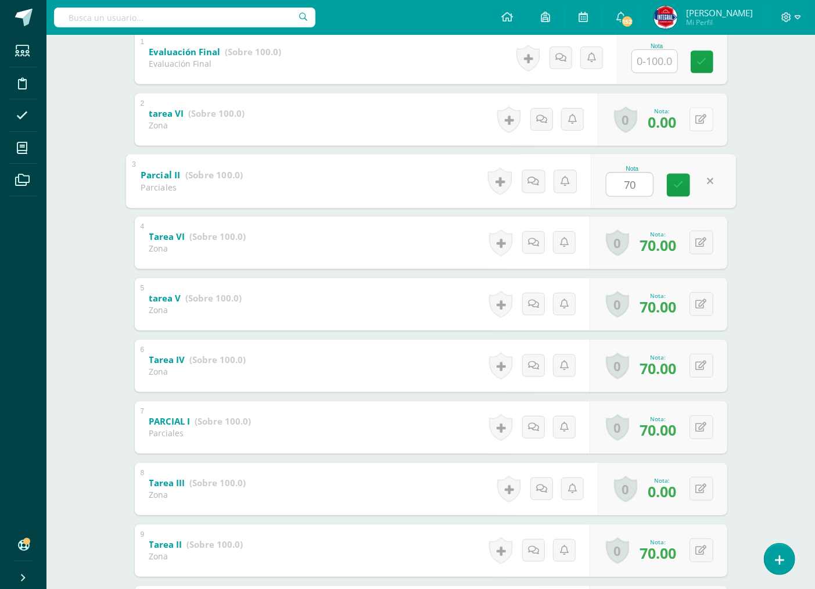 The height and width of the screenshot is (589, 815). What do you see at coordinates (166, 544) in the screenshot?
I see `b: Tarea II` at bounding box center [166, 544].